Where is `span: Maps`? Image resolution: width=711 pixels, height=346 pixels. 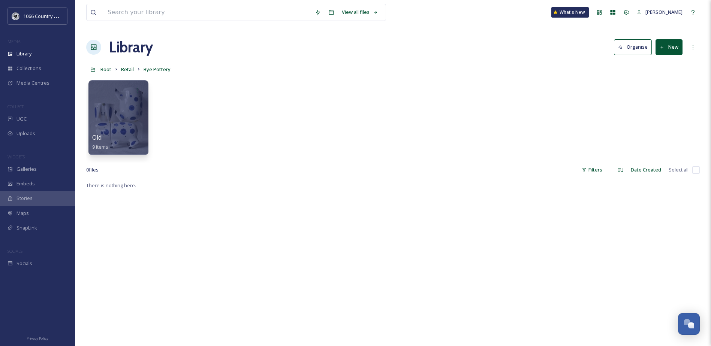 span: Maps is located at coordinates (22, 213).